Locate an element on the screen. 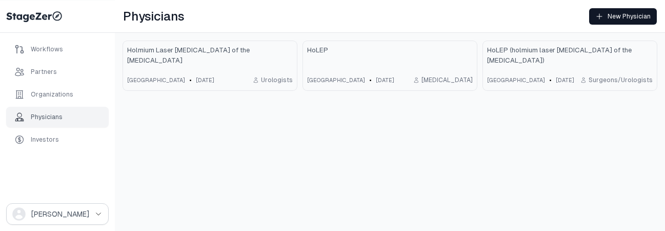 This screenshot has width=665, height=231. div: New Physician is located at coordinates (623, 16).